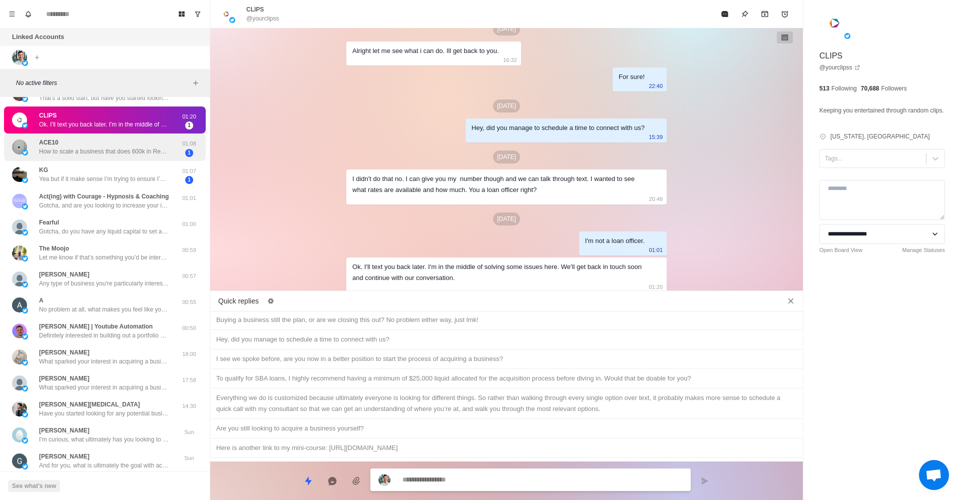 The height and width of the screenshot is (500, 961). I want to click on button: Archive, so click(764, 14).